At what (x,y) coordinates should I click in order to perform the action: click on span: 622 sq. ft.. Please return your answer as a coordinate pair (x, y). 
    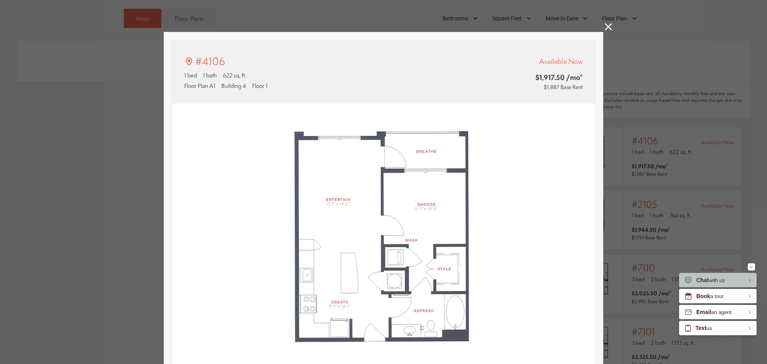
    Looking at the image, I should click on (234, 75).